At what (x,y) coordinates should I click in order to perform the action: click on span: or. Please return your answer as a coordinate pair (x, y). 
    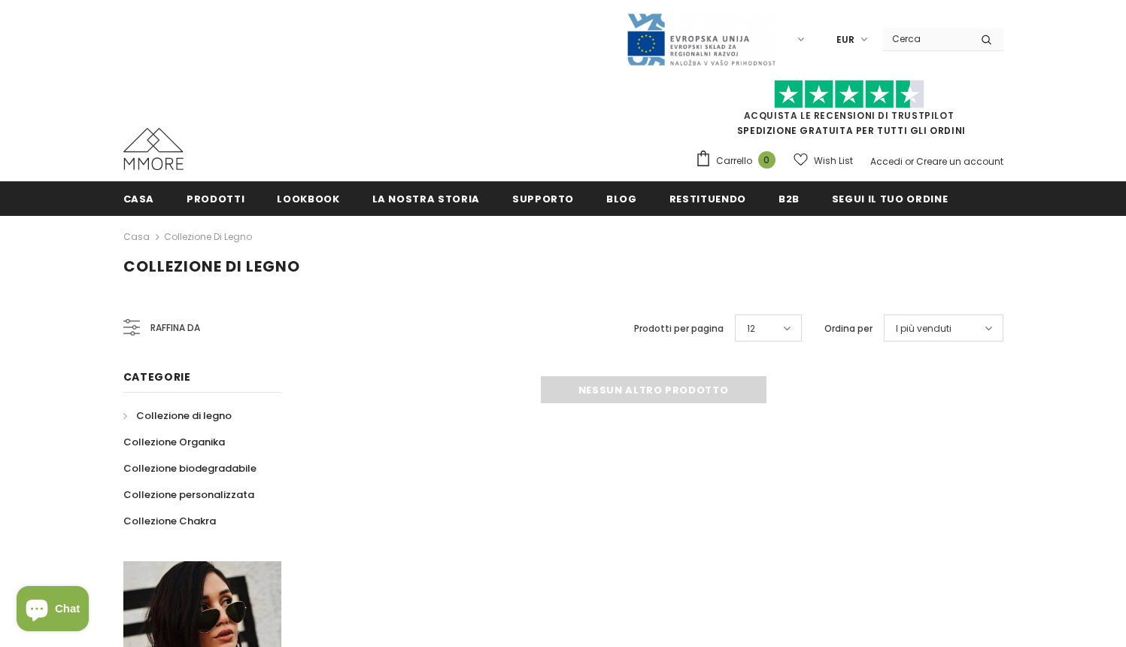
    Looking at the image, I should click on (909, 161).